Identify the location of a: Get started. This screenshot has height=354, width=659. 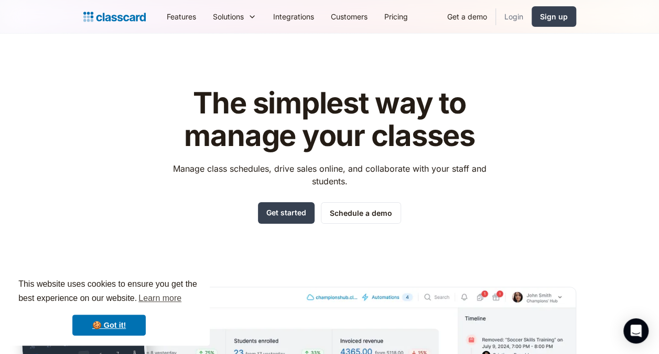
(286, 212).